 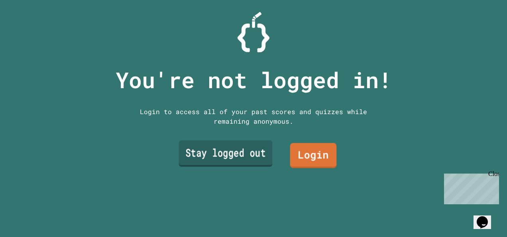 I want to click on div: Chat with us now!Close, so click(x=29, y=27).